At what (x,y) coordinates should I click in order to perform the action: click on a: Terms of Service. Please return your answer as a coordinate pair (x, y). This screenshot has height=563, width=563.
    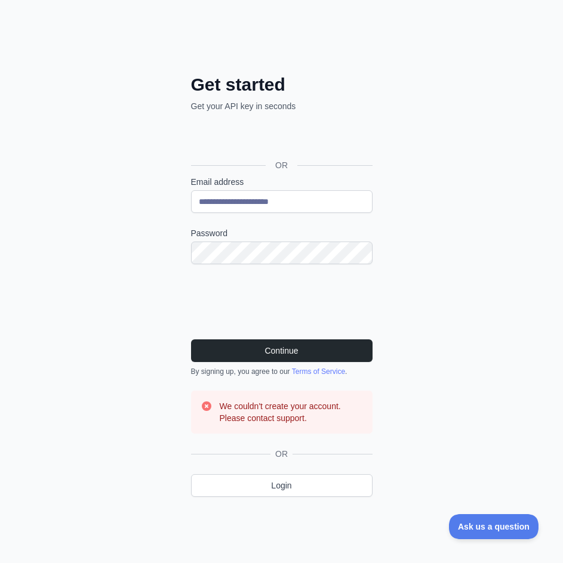
    Looking at the image, I should click on (318, 372).